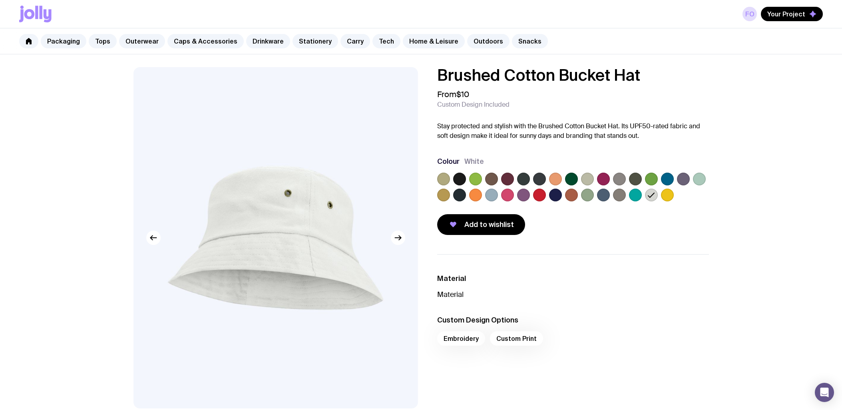  Describe the element at coordinates (489, 225) in the screenshot. I see `span: Add to wishlist` at that location.